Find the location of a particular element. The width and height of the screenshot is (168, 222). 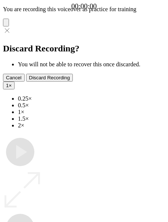

span: 1 is located at coordinates (7, 85).